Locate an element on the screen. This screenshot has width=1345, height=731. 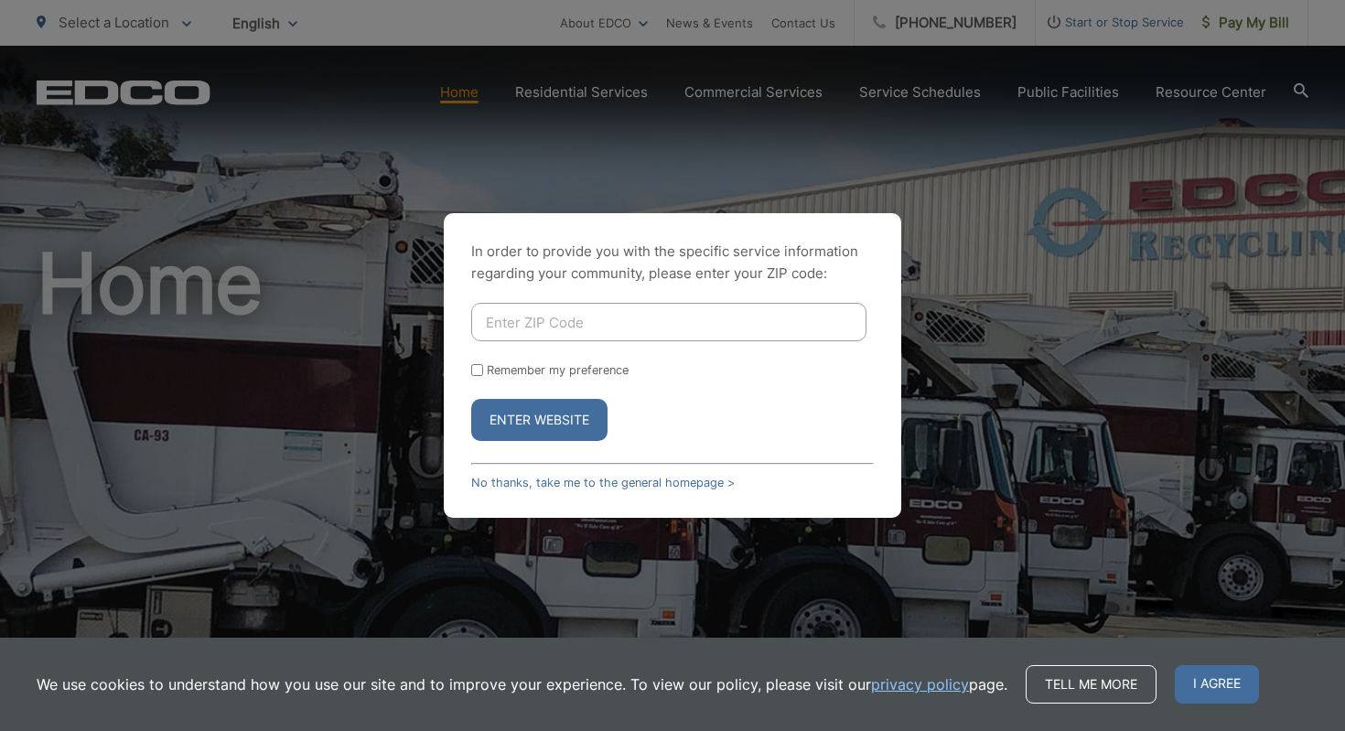
label: Remember my preference is located at coordinates (557, 370).